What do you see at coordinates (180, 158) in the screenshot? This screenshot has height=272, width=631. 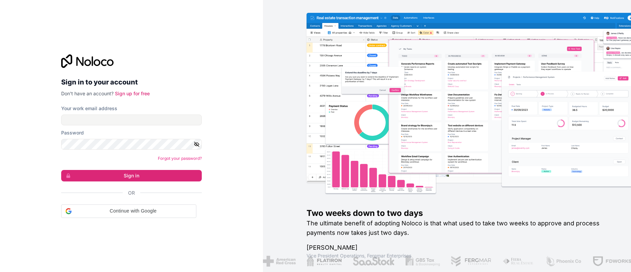 I see `a: Forgot your password?` at bounding box center [180, 158].